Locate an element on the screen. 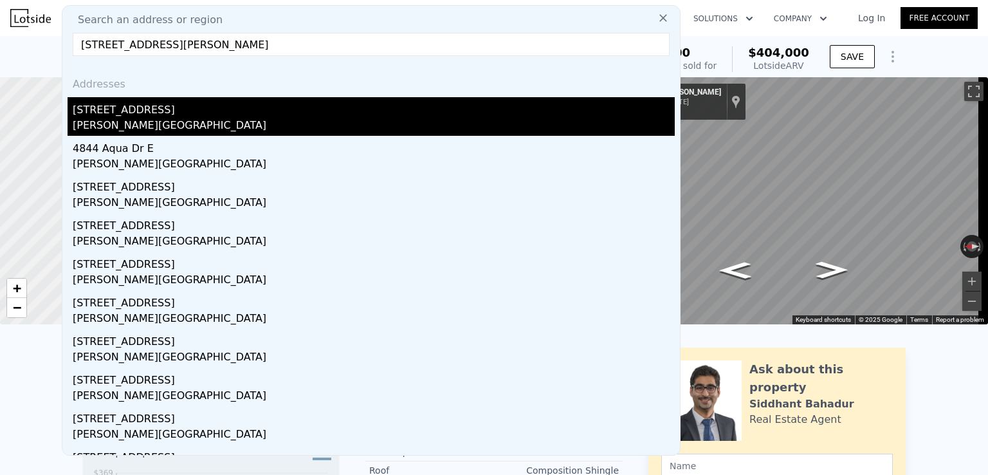 Image resolution: width=988 pixels, height=475 pixels. button: Rotate clockwise is located at coordinates (980, 246).